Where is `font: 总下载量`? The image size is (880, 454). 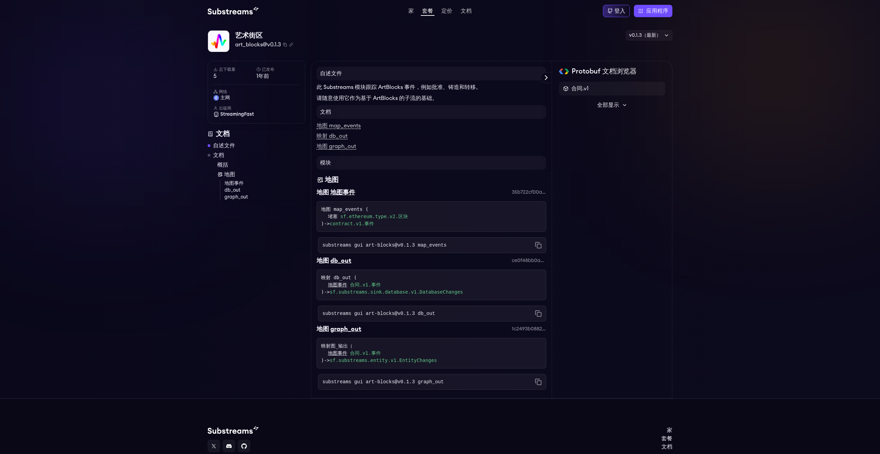
font: 总下载量 is located at coordinates (227, 69).